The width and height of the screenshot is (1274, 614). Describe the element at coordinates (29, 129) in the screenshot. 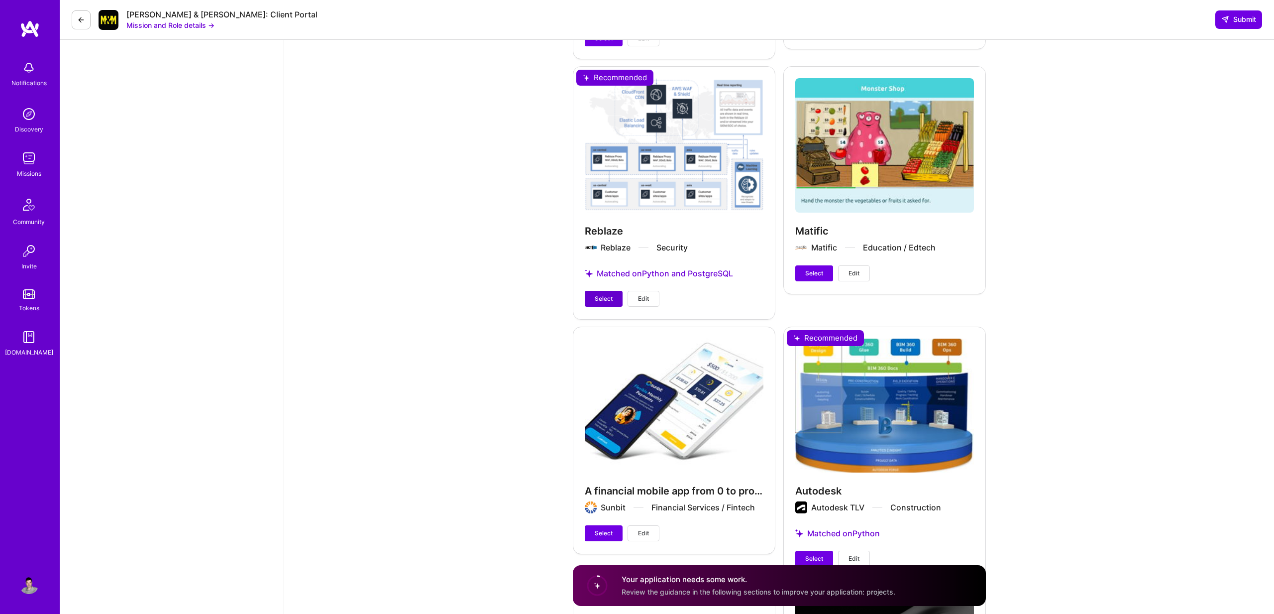

I see `div: Discovery` at that location.